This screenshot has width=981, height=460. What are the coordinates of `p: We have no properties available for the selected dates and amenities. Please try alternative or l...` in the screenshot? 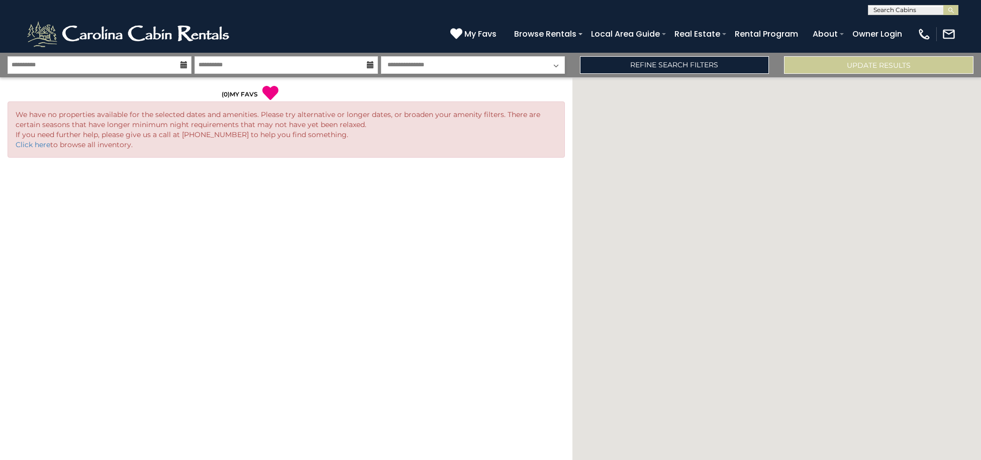 It's located at (286, 130).